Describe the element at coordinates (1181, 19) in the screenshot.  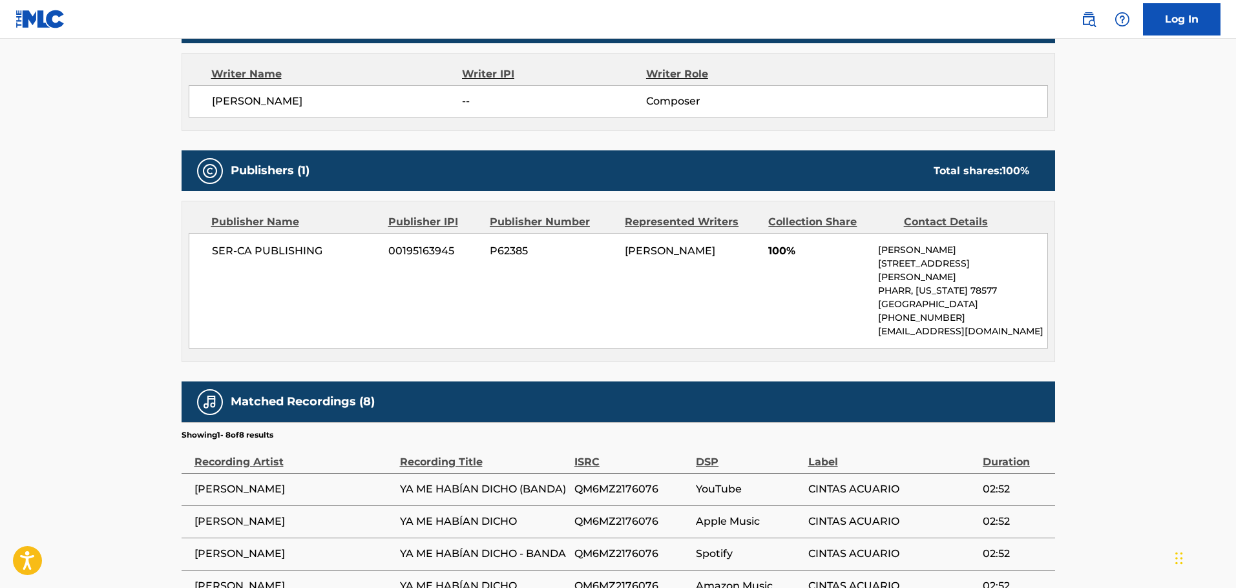
I see `a: Log In` at that location.